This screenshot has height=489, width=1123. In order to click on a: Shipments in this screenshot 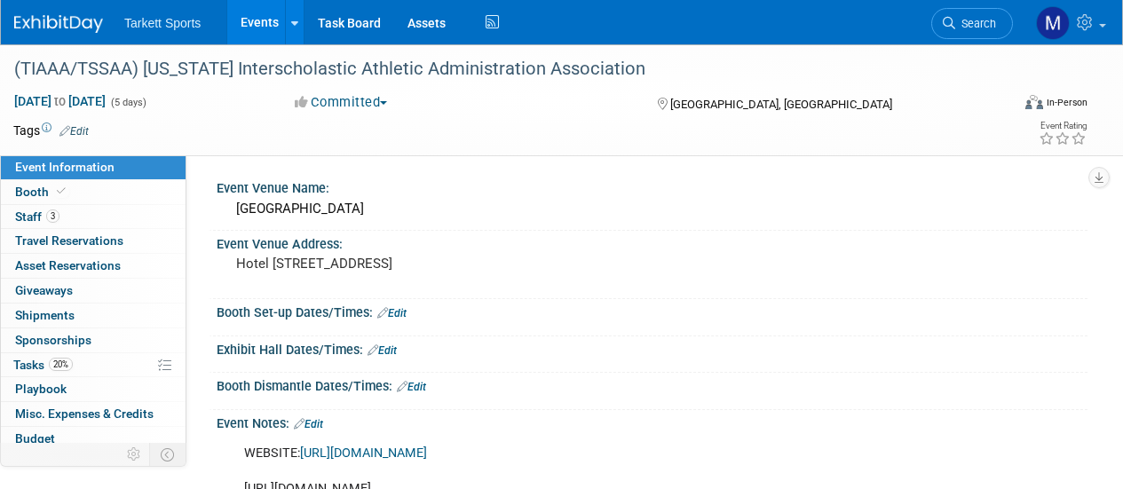, I will do `click(93, 315)`.